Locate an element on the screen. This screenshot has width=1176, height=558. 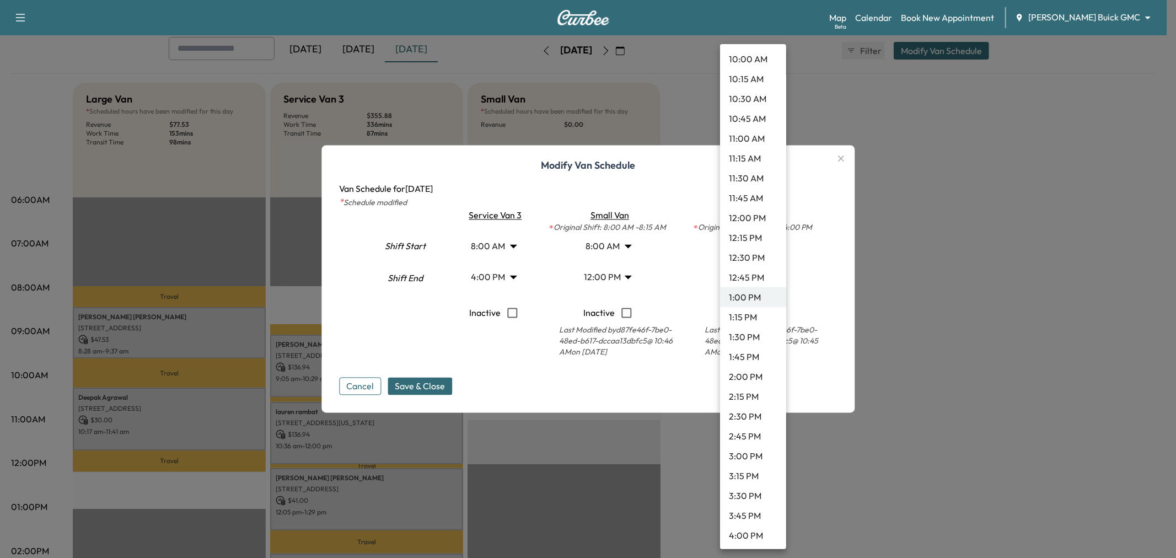
li: 12:45 PM is located at coordinates (753, 277).